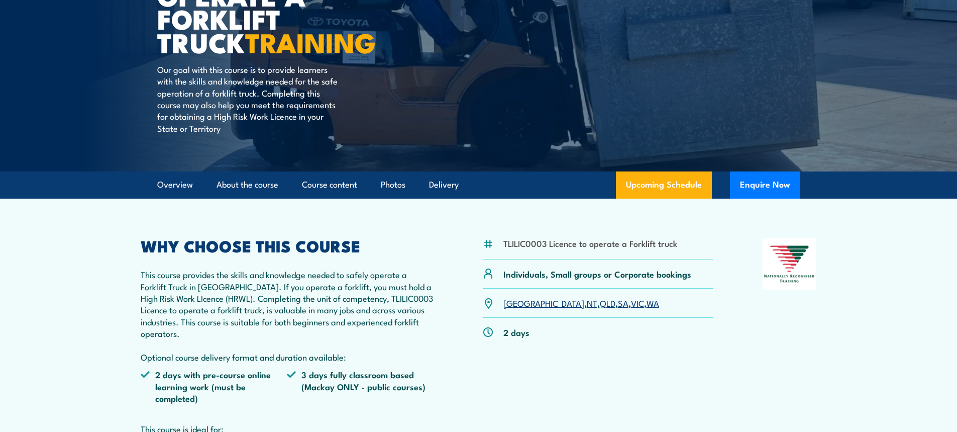  What do you see at coordinates (765, 185) in the screenshot?
I see `button: Enquire Now` at bounding box center [765, 185].